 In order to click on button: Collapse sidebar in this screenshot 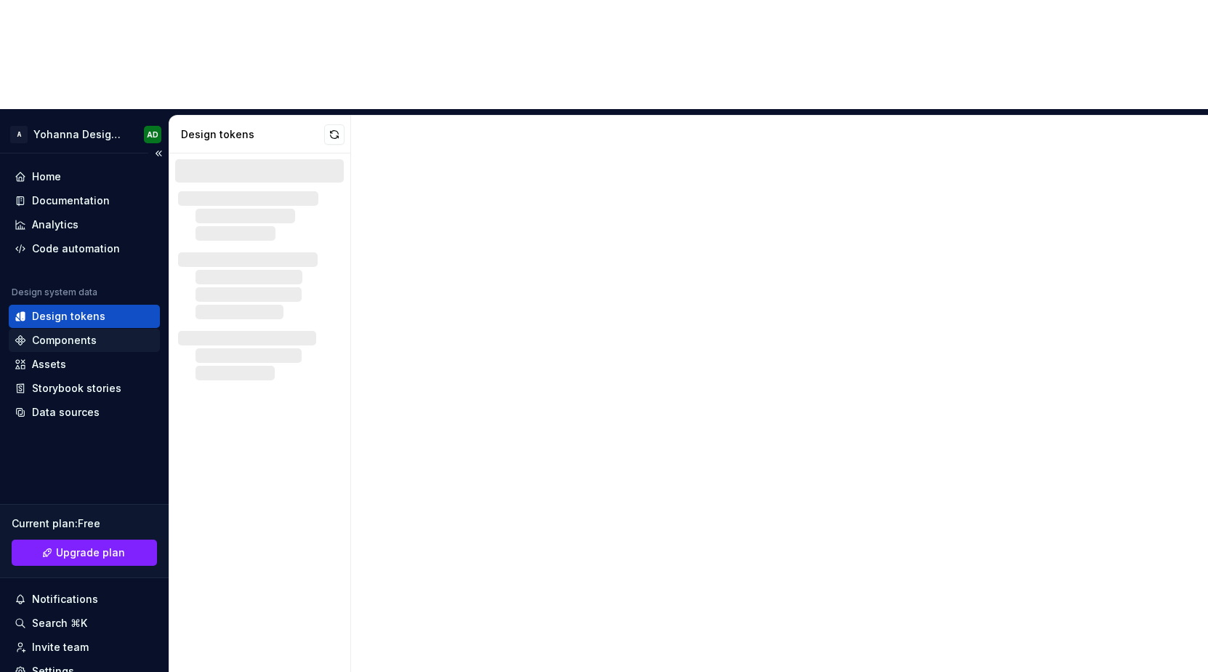, I will do `click(158, 153)`.